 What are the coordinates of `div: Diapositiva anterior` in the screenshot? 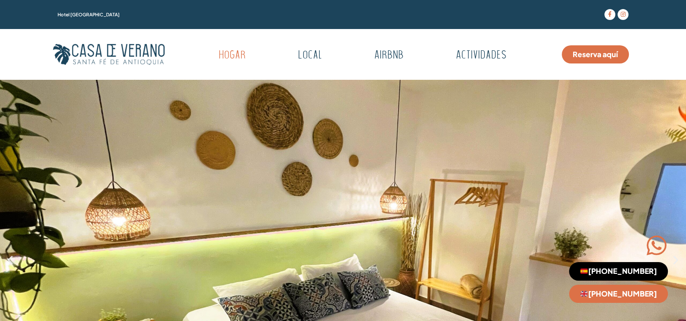 It's located at (10, 259).